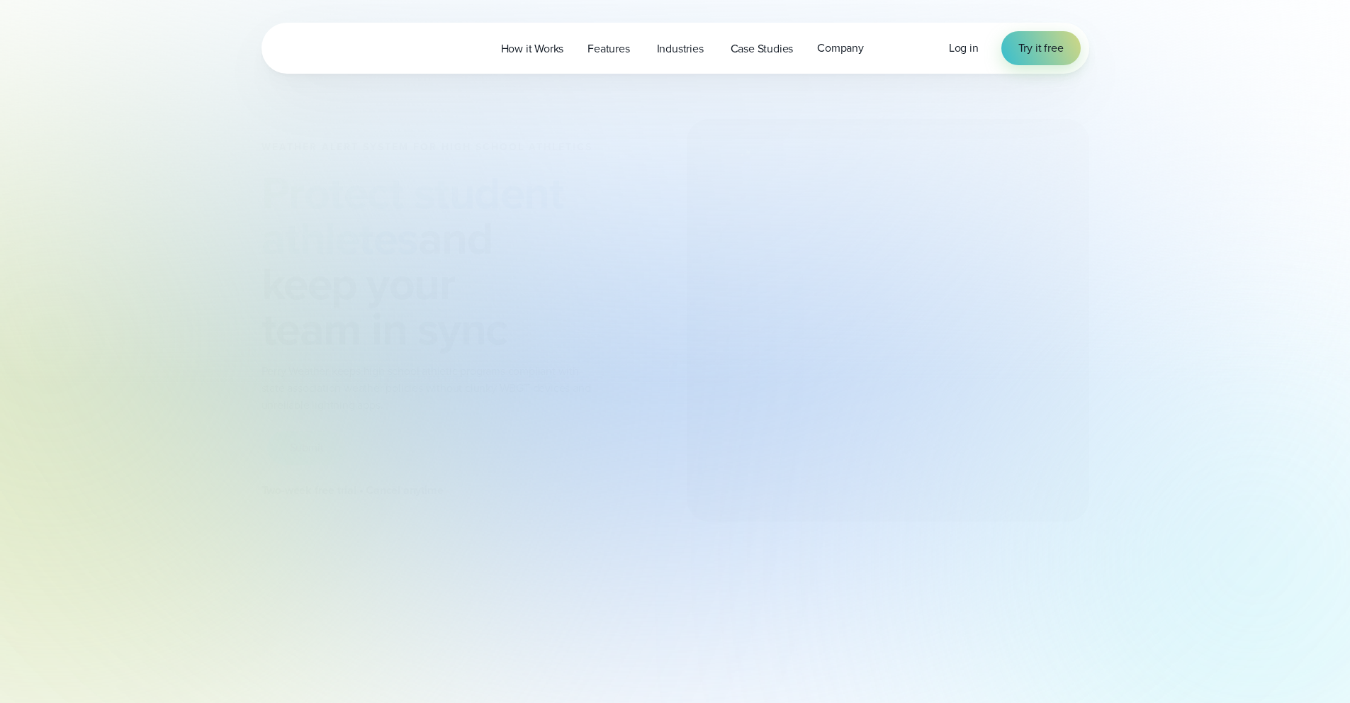 The image size is (1350, 703). Describe the element at coordinates (1041, 48) in the screenshot. I see `span: Try it free` at that location.